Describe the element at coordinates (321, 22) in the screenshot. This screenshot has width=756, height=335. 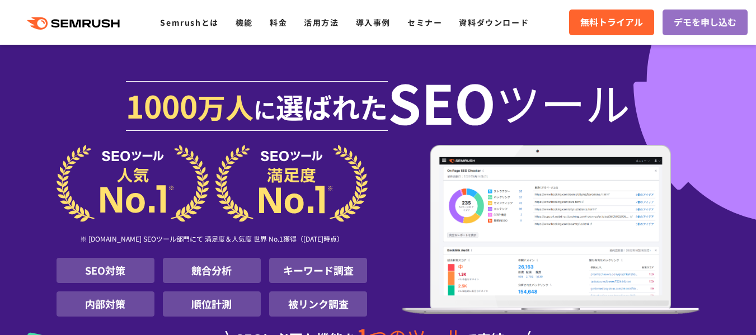
I see `a: 活用方法` at that location.